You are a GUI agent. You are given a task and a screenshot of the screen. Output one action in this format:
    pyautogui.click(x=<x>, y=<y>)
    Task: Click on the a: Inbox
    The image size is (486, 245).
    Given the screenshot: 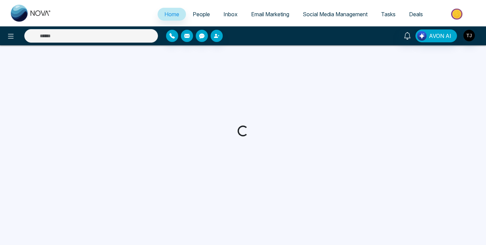 What is the action you would take?
    pyautogui.click(x=231, y=14)
    